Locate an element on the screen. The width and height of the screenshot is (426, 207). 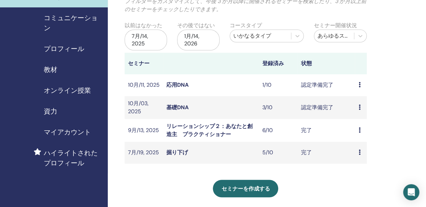
span: 資力 is located at coordinates (50, 111).